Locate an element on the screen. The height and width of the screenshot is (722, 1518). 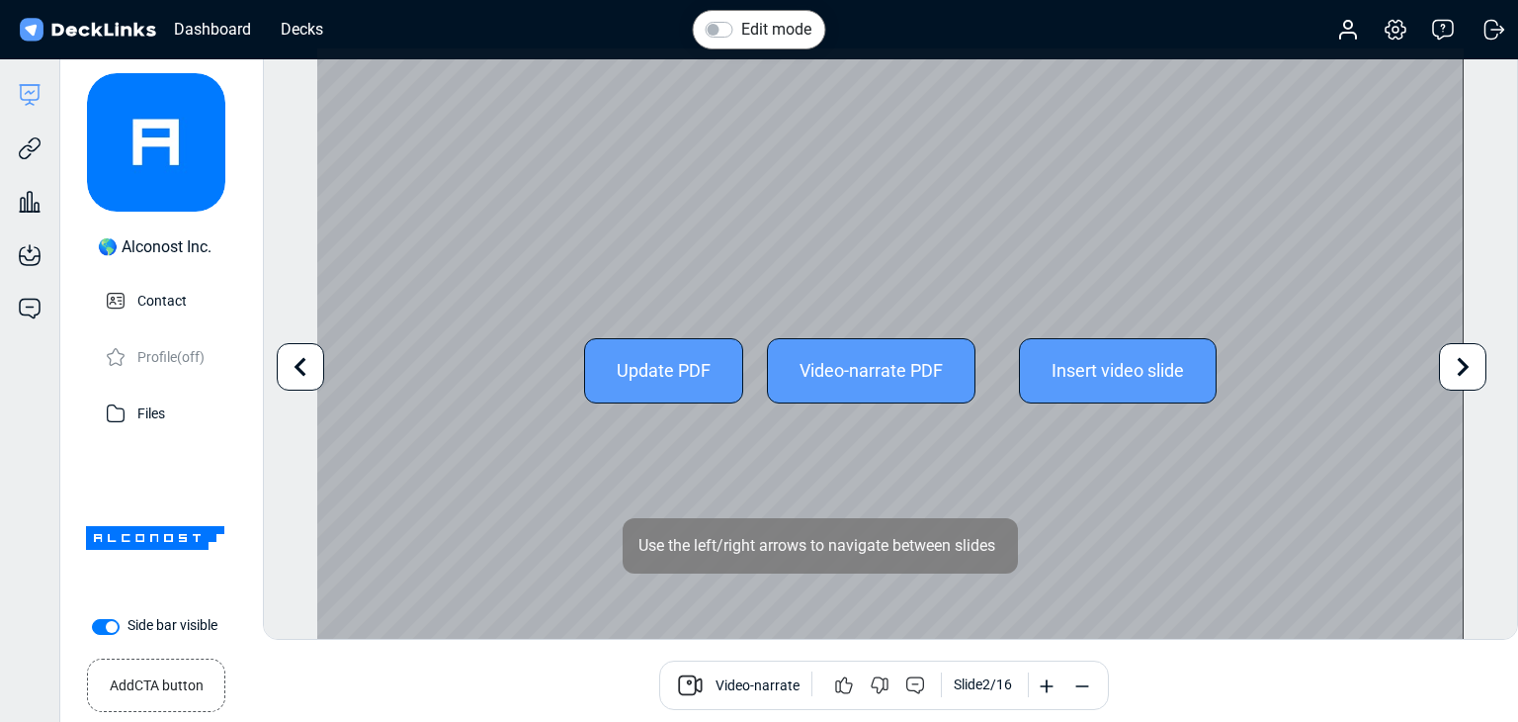
div: Update PDF is located at coordinates (663, 371).